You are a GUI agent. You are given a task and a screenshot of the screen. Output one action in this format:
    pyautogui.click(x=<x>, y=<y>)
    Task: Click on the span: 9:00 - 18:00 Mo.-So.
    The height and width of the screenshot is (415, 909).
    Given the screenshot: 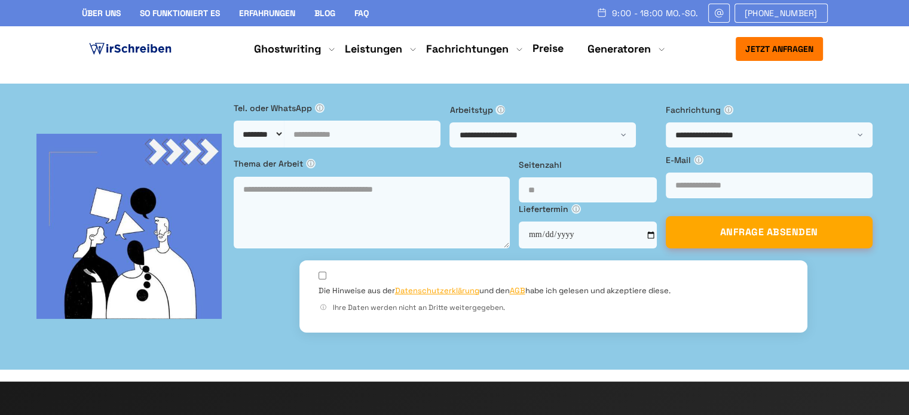 What is the action you would take?
    pyautogui.click(x=655, y=13)
    